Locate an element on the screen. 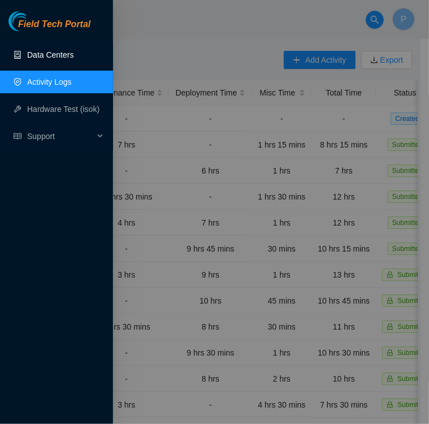 Image resolution: width=429 pixels, height=424 pixels. img: Akamai Technologies is located at coordinates (33, 21).